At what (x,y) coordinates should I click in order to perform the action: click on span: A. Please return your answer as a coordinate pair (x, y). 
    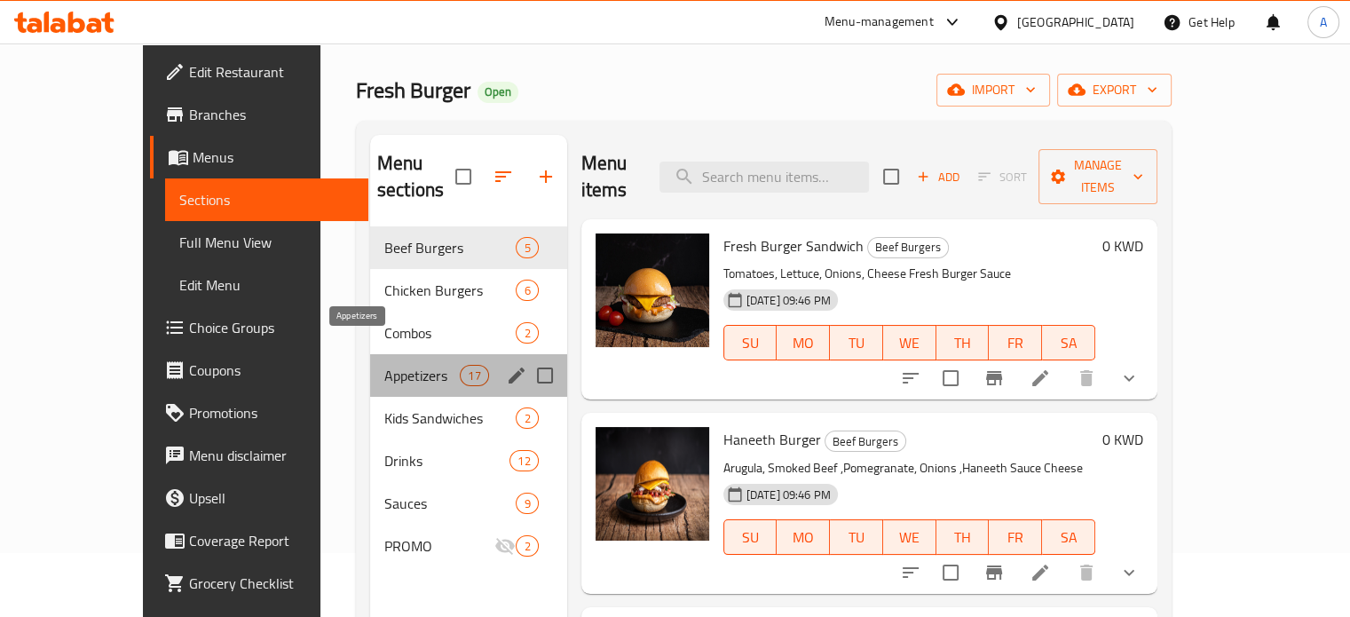
    Looking at the image, I should click on (1323, 22).